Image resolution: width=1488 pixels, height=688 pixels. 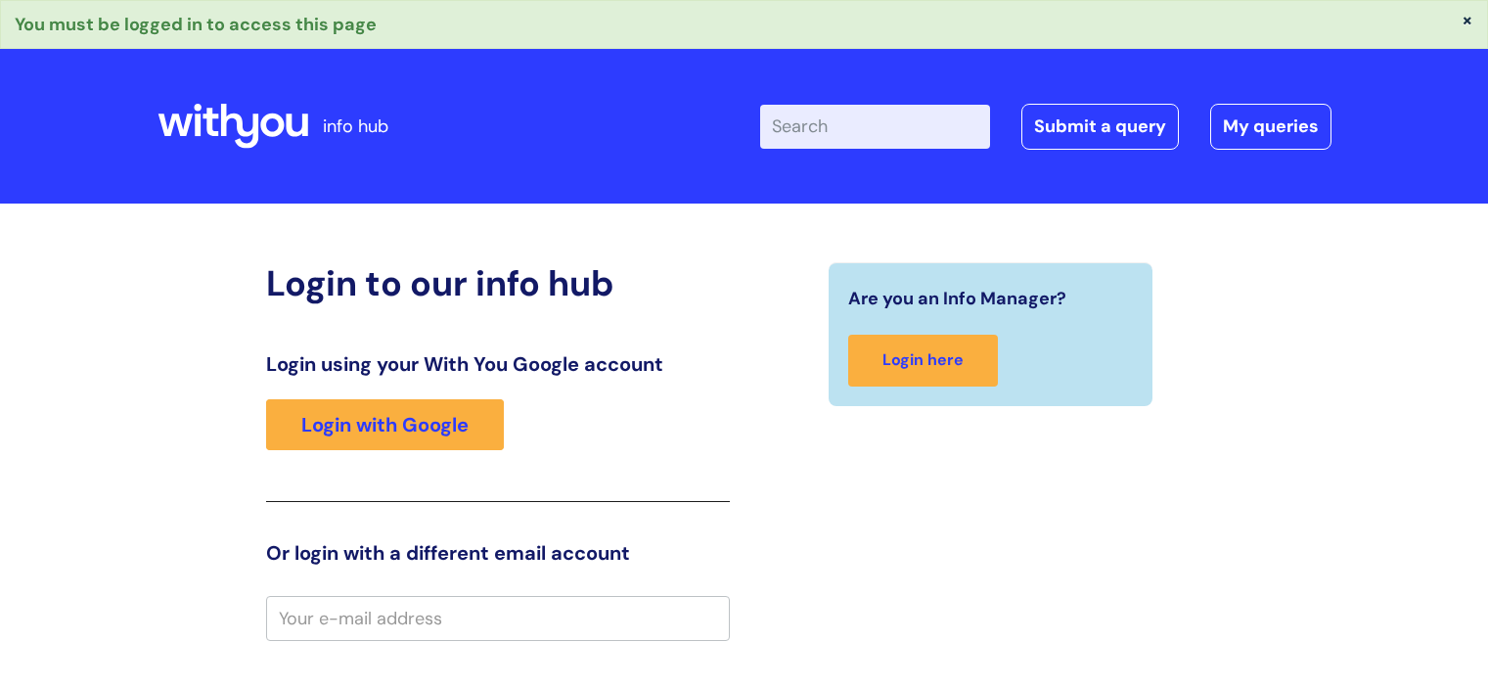 I want to click on h3: Or login with a different email account, so click(x=498, y=553).